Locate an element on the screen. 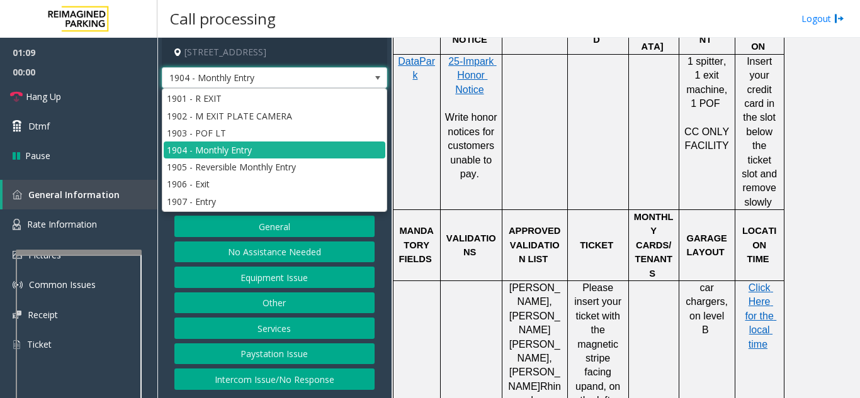 This screenshot has width=860, height=398. span: Write honor notices for customers unable to pay. is located at coordinates (472, 145).